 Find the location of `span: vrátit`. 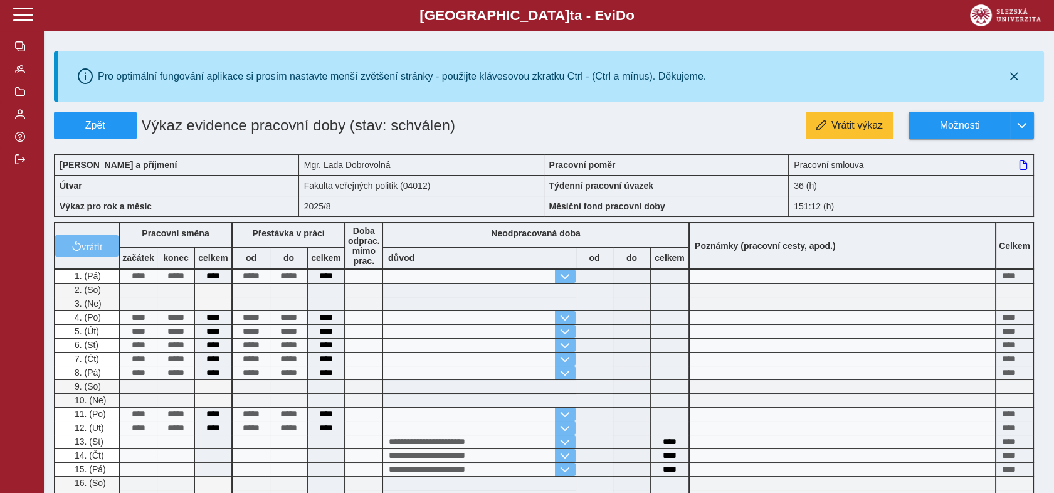

span: vrátit is located at coordinates (92, 246).